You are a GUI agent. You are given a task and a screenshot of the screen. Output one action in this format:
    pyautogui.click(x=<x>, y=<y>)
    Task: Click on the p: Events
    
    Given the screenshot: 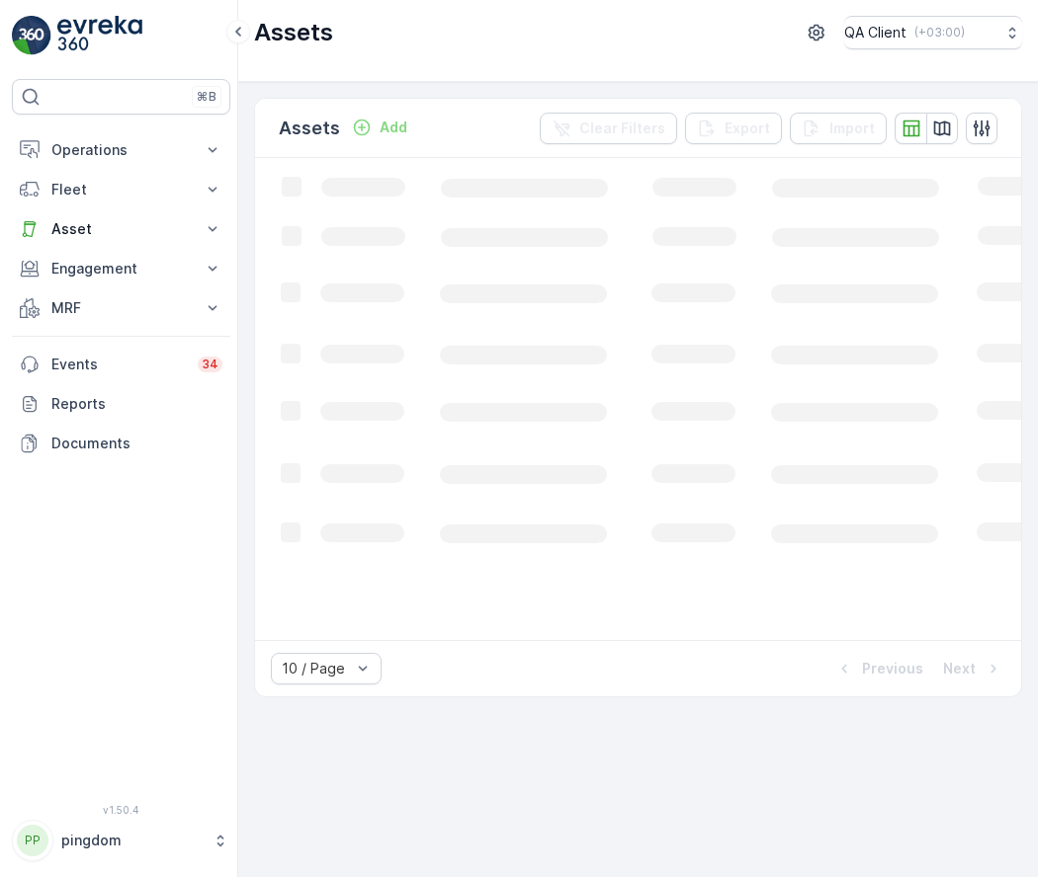 What is the action you would take?
    pyautogui.click(x=119, y=365)
    